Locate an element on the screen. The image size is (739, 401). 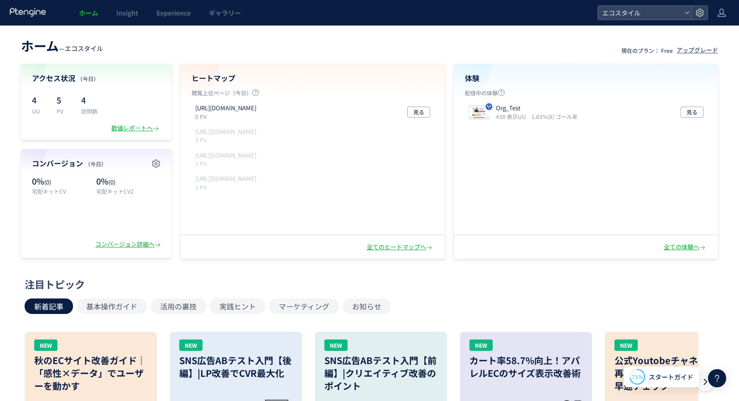
i: 438 表示UU is located at coordinates (513, 116).